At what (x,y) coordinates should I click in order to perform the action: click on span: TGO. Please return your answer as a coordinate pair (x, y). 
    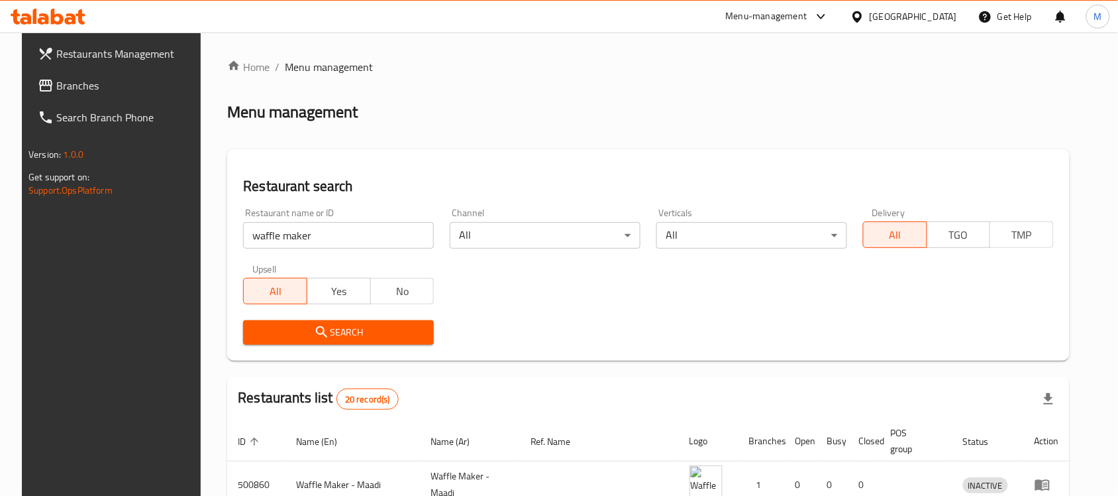
    Looking at the image, I should click on (959, 235).